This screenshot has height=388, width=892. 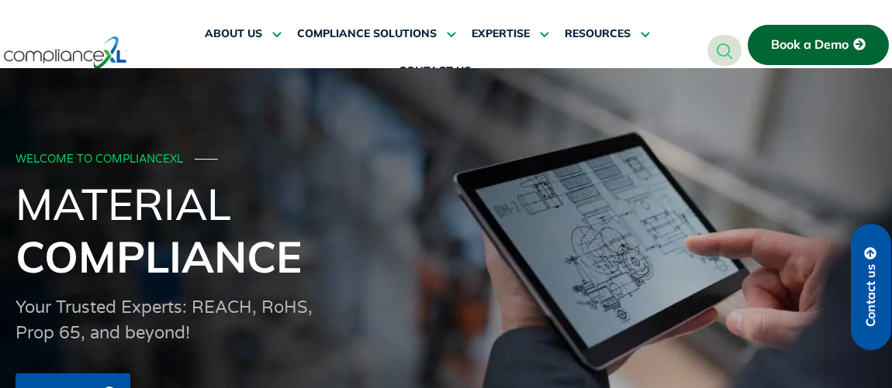 What do you see at coordinates (607, 34) in the screenshot?
I see `a: RESOURCES` at bounding box center [607, 34].